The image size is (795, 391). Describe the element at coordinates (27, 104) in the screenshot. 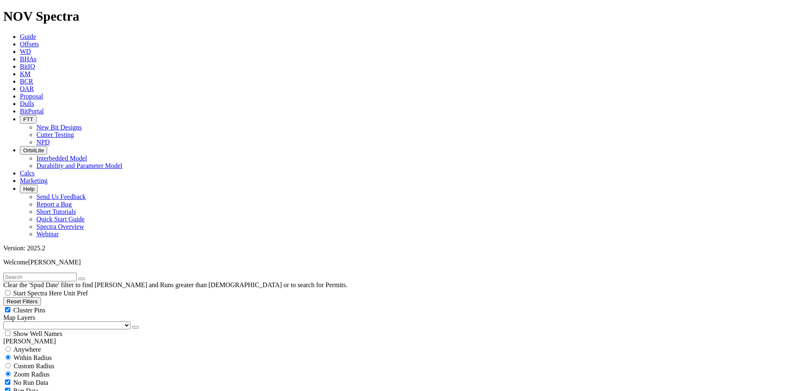

I see `span: Dulls` at that location.